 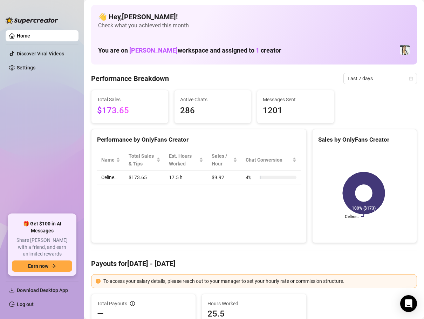 What do you see at coordinates (26, 68) in the screenshot?
I see `a: Settings` at bounding box center [26, 68].